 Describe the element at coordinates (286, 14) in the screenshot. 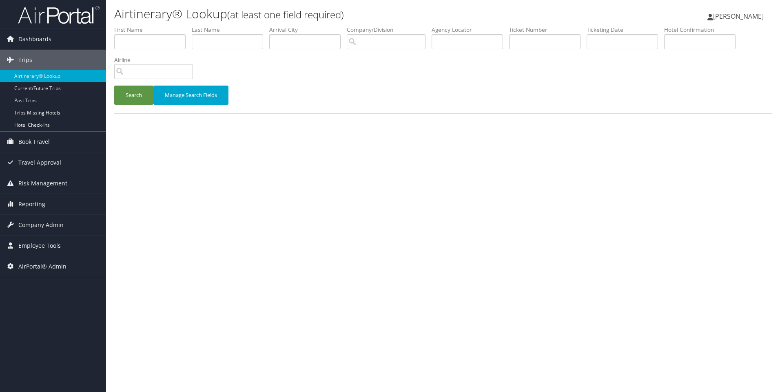

I see `small: (at least one field required)` at that location.